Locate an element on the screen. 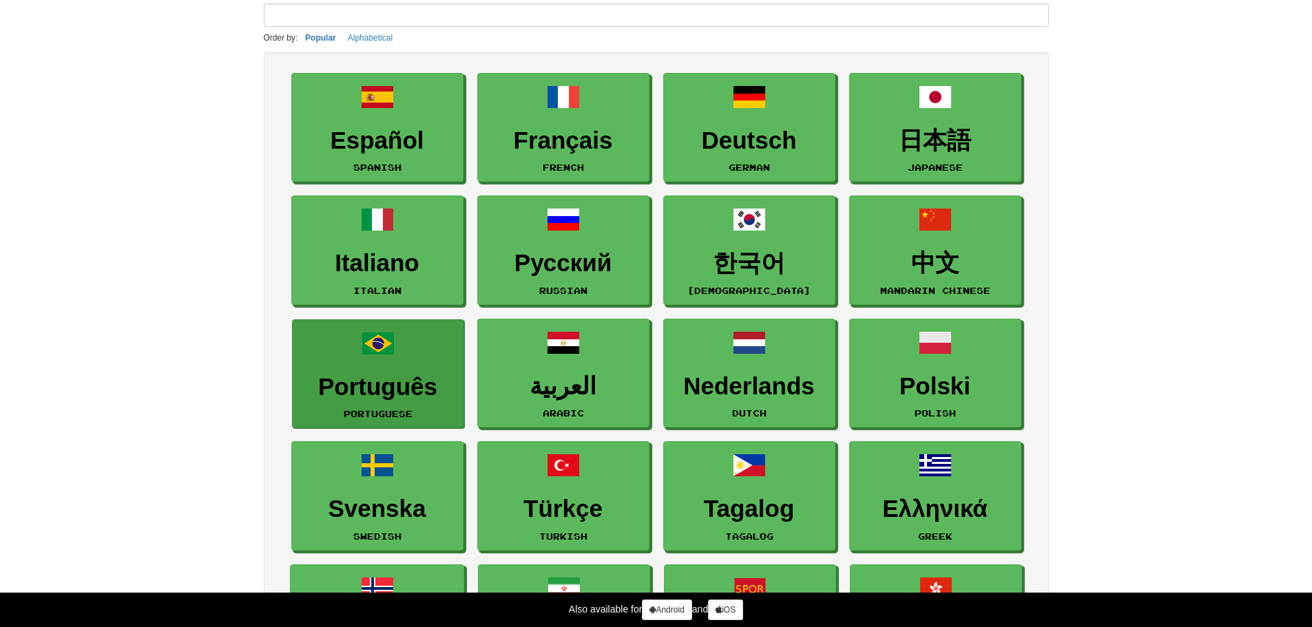 Image resolution: width=1312 pixels, height=627 pixels. a: FrançaisFrench is located at coordinates (563, 127).